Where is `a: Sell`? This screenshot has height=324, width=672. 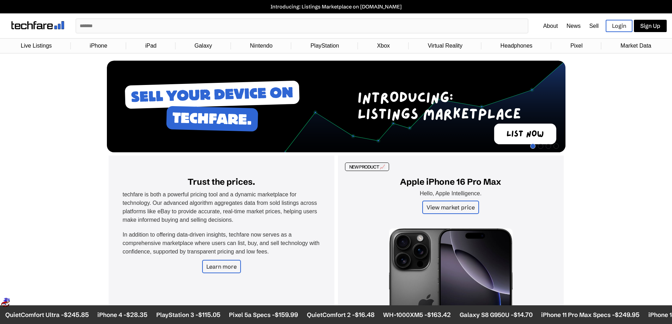 a: Sell is located at coordinates (593, 26).